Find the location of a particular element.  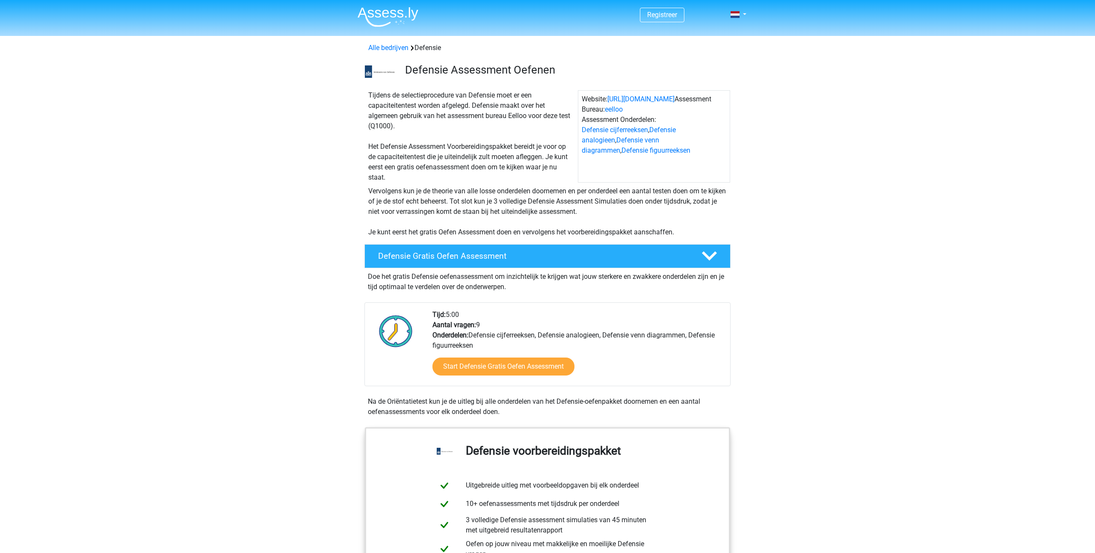

a: Defensie figuurreeksen is located at coordinates (655, 150).